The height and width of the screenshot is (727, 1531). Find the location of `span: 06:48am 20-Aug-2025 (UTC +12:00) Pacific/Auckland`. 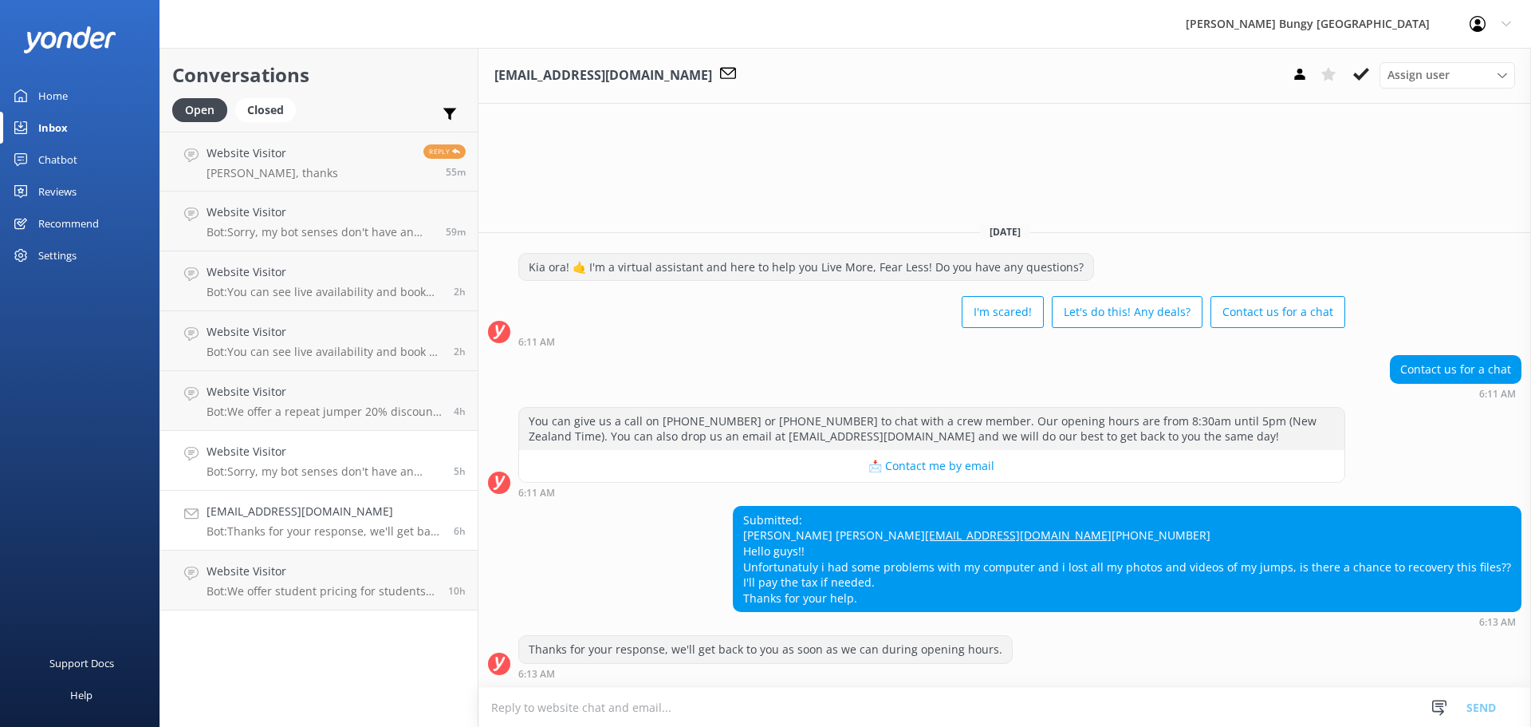

span: 06:48am 20-Aug-2025 (UTC +12:00) Pacific/Auckland is located at coordinates (459, 471).